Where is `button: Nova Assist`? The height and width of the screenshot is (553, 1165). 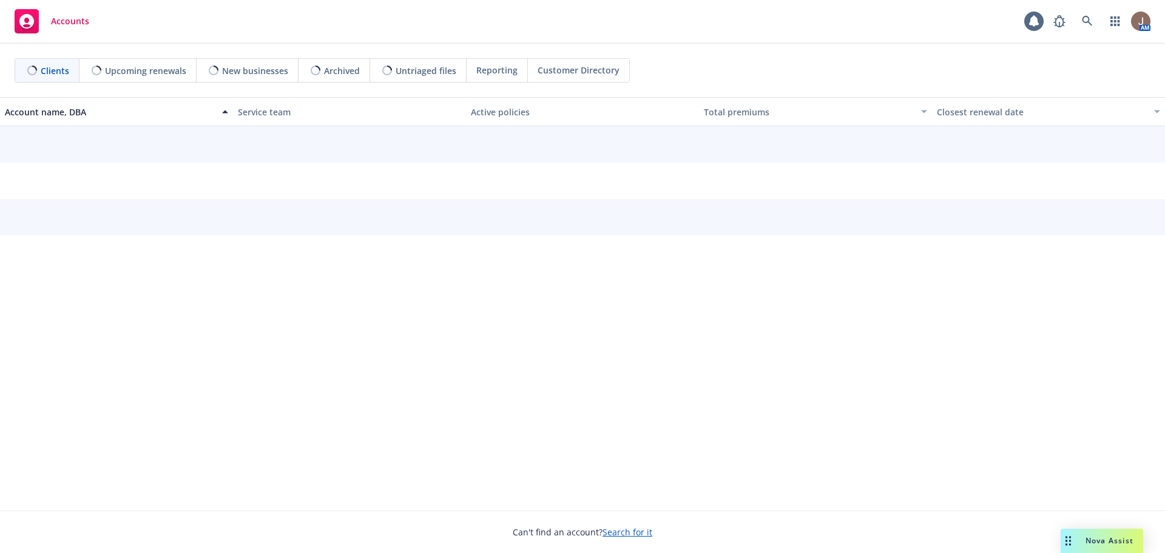 button: Nova Assist is located at coordinates (1102, 541).